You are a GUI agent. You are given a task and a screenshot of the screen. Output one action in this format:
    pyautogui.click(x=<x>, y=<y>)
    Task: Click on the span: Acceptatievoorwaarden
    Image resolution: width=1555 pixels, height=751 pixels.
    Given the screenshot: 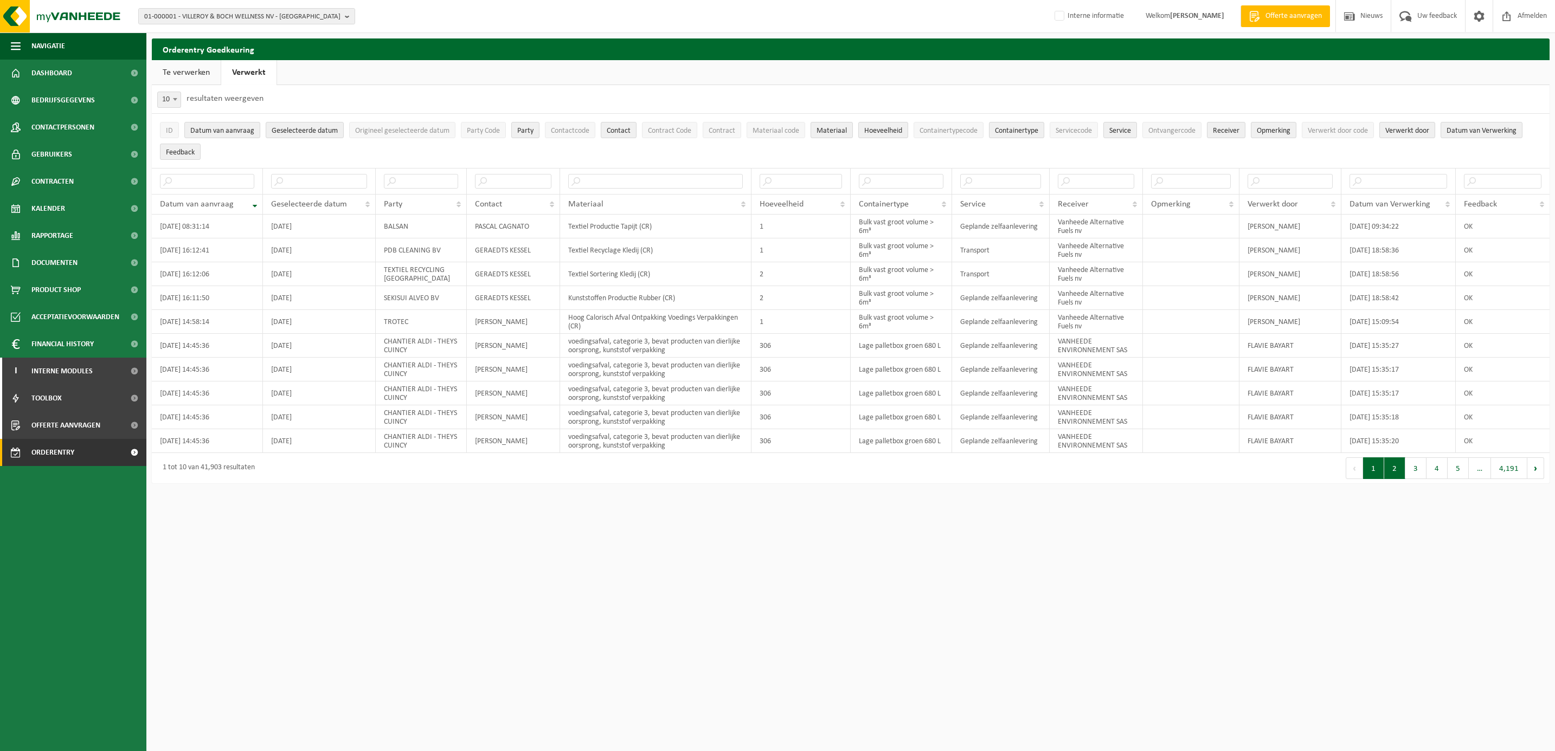 What is the action you would take?
    pyautogui.click(x=75, y=317)
    